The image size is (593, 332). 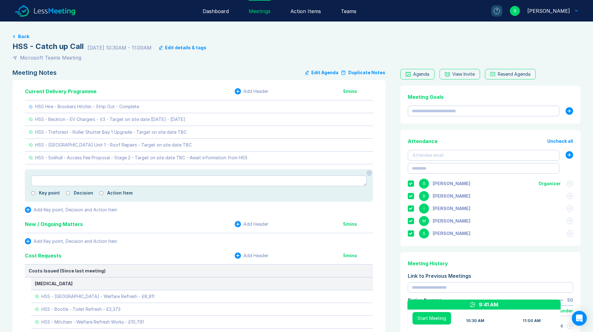 What do you see at coordinates (424, 221) in the screenshot?
I see `div: M` at bounding box center [424, 221].